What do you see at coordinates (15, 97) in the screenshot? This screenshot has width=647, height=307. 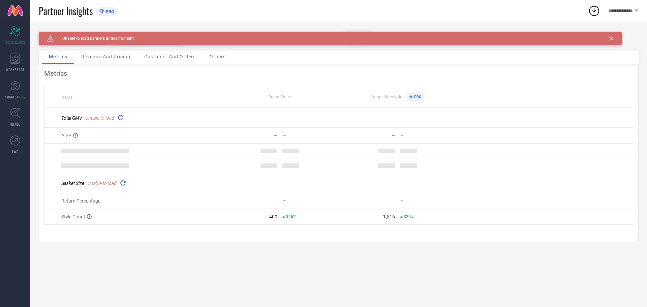 I see `span: SUGGESTIONS` at bounding box center [15, 97].